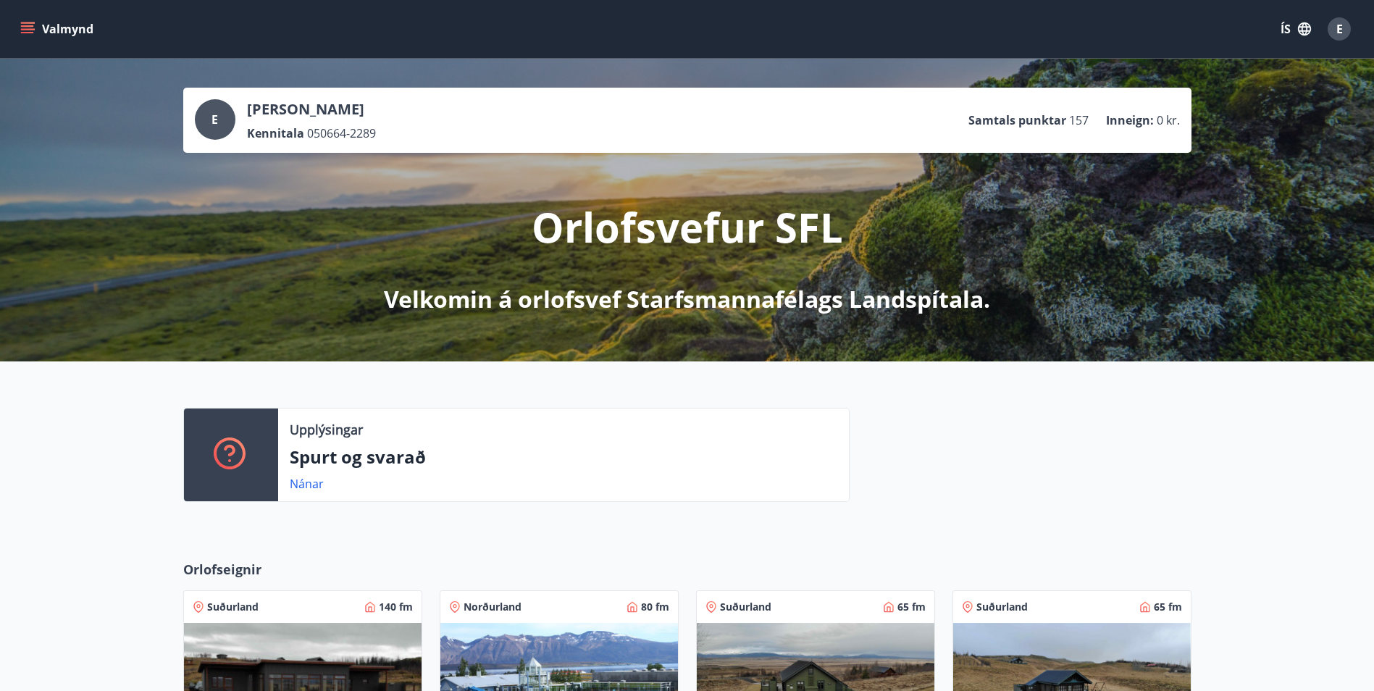 This screenshot has height=691, width=1374. Describe the element at coordinates (563, 457) in the screenshot. I see `p: Spurt og svarað` at that location.